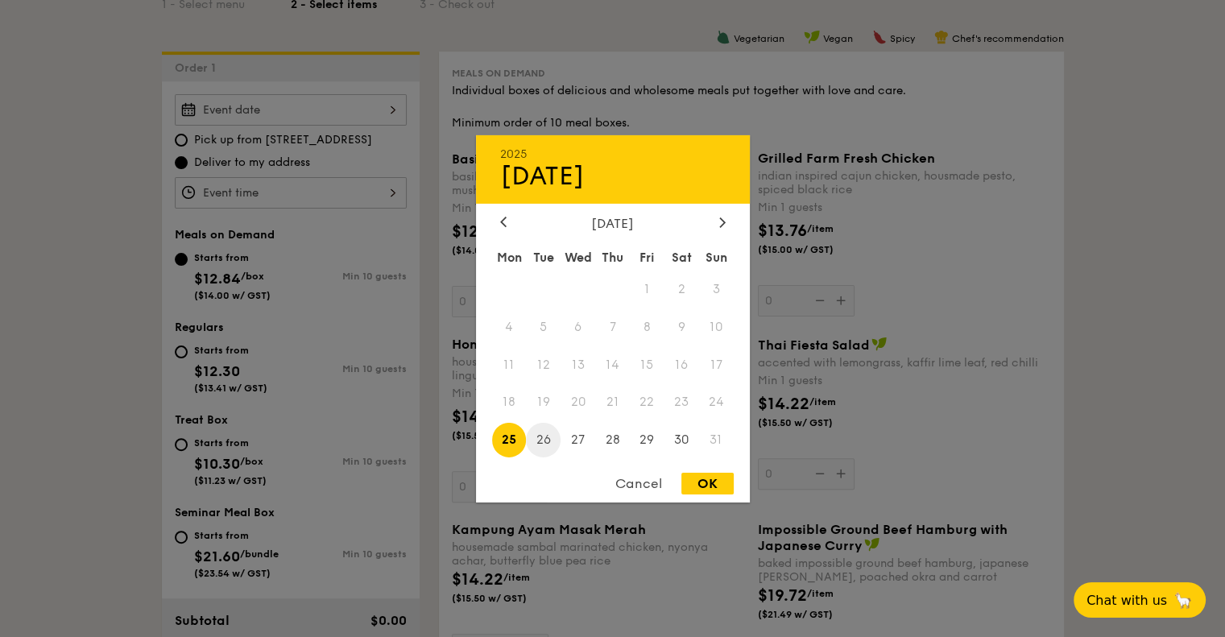  What do you see at coordinates (613, 153) in the screenshot?
I see `div: 2025` at bounding box center [613, 153].